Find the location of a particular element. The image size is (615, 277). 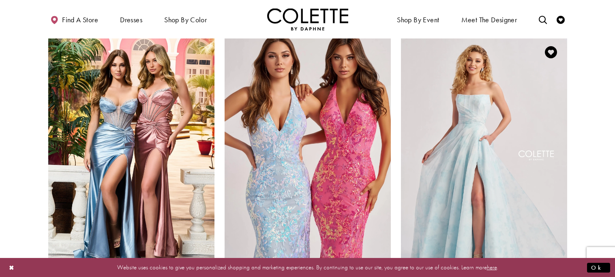

a: Toggle search is located at coordinates (543, 19).